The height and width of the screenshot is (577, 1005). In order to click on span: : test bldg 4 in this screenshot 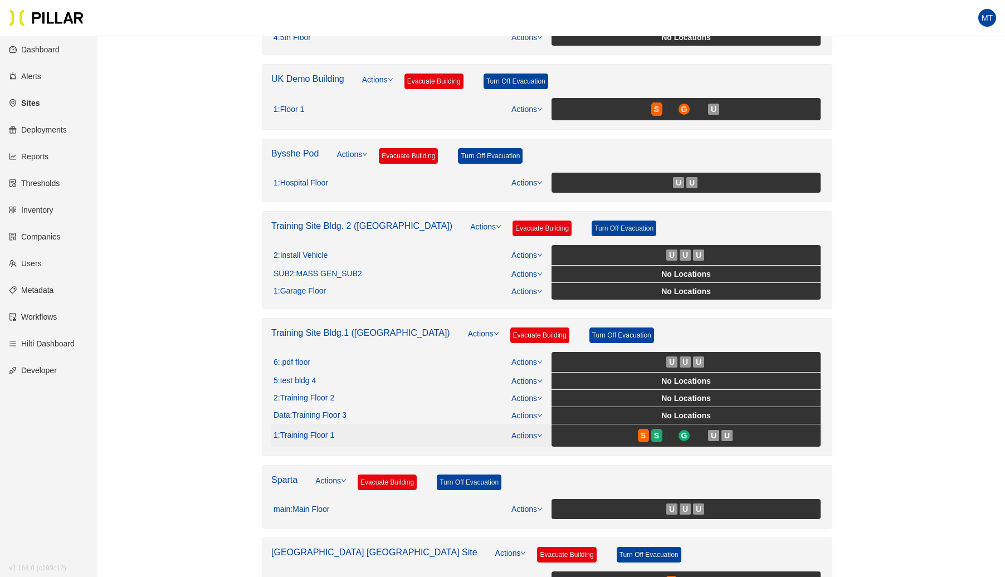, I will do `click(297, 381)`.